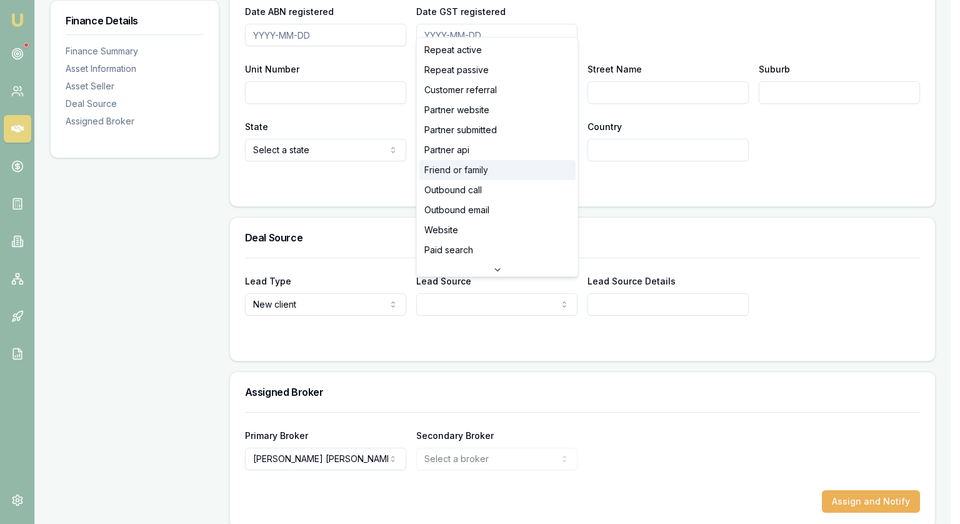 The height and width of the screenshot is (524, 960). What do you see at coordinates (456, 70) in the screenshot?
I see `span: Repeat passive` at bounding box center [456, 70].